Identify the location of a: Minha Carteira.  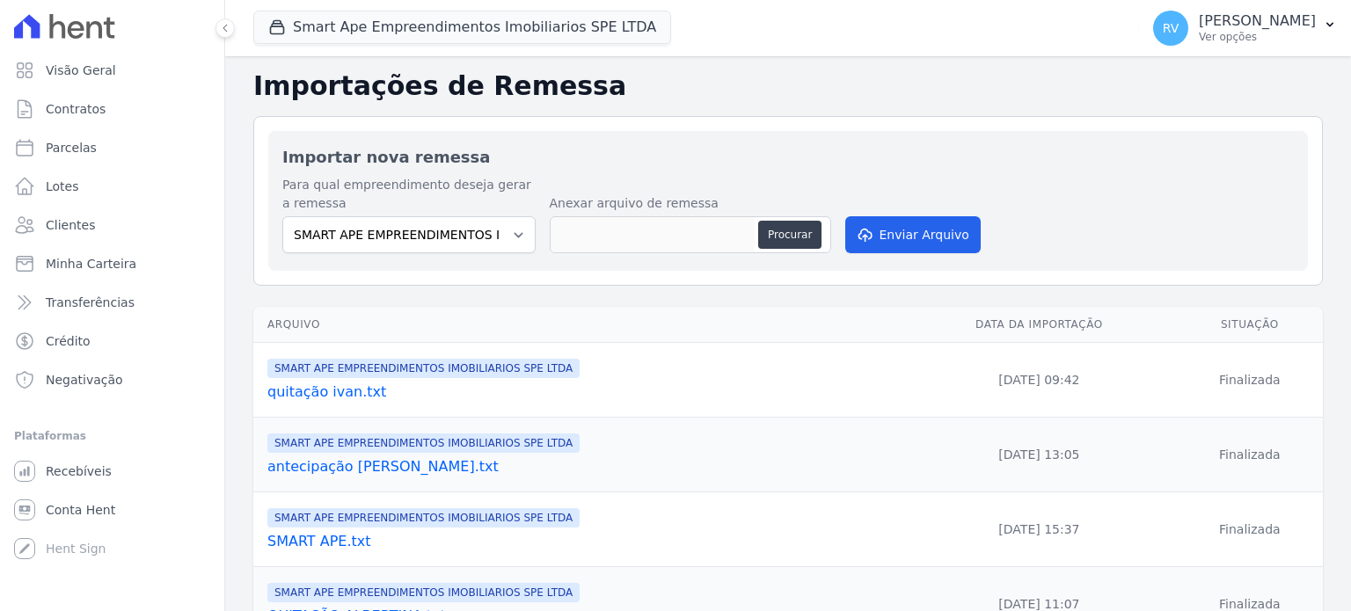
(112, 264).